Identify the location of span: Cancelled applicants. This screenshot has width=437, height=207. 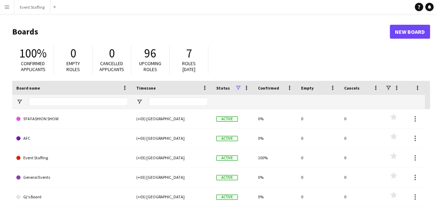
(112, 66).